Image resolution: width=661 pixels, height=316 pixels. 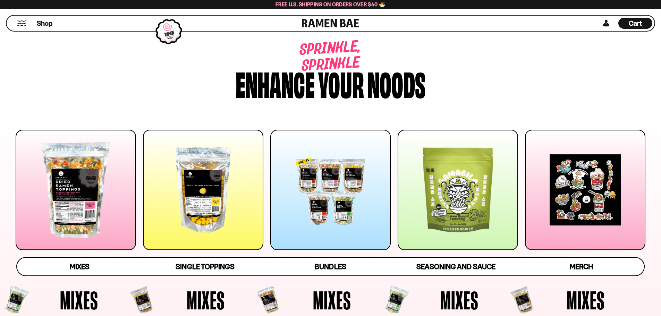 What do you see at coordinates (581, 266) in the screenshot?
I see `a: Merch` at bounding box center [581, 266].